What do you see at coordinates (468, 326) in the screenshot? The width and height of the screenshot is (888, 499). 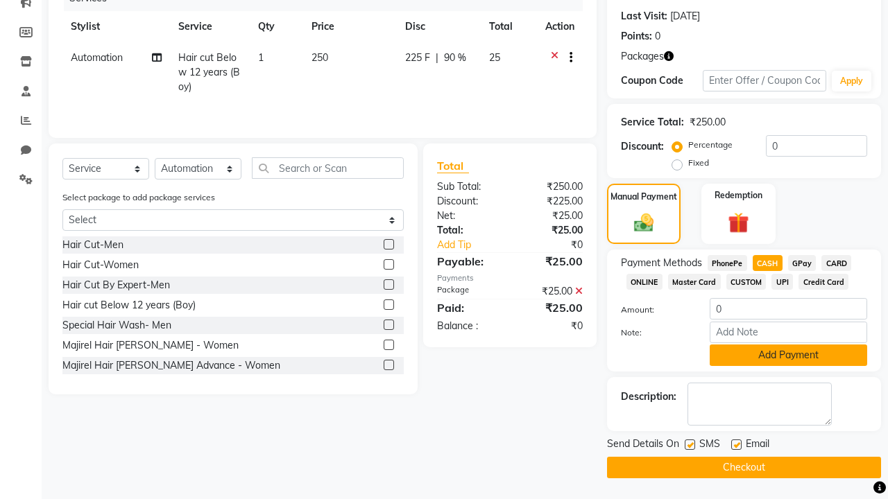 I see `div: Balance :` at bounding box center [468, 326].